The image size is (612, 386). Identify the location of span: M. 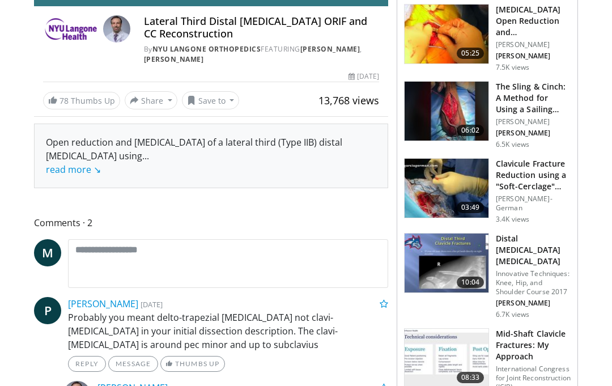
(48, 253).